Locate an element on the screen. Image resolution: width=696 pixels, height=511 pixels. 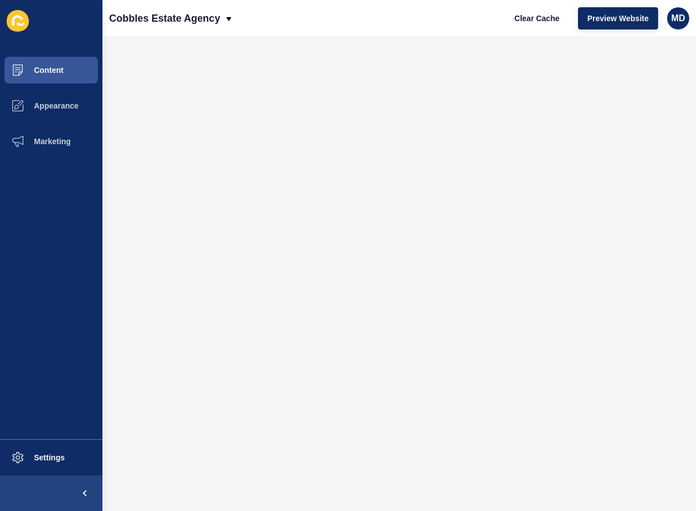
button: Clear Cache is located at coordinates (537, 18).